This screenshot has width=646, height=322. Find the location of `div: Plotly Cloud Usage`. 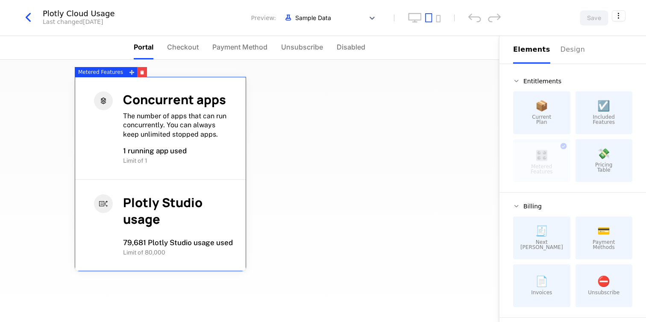

div: Plotly Cloud Usage is located at coordinates (79, 14).